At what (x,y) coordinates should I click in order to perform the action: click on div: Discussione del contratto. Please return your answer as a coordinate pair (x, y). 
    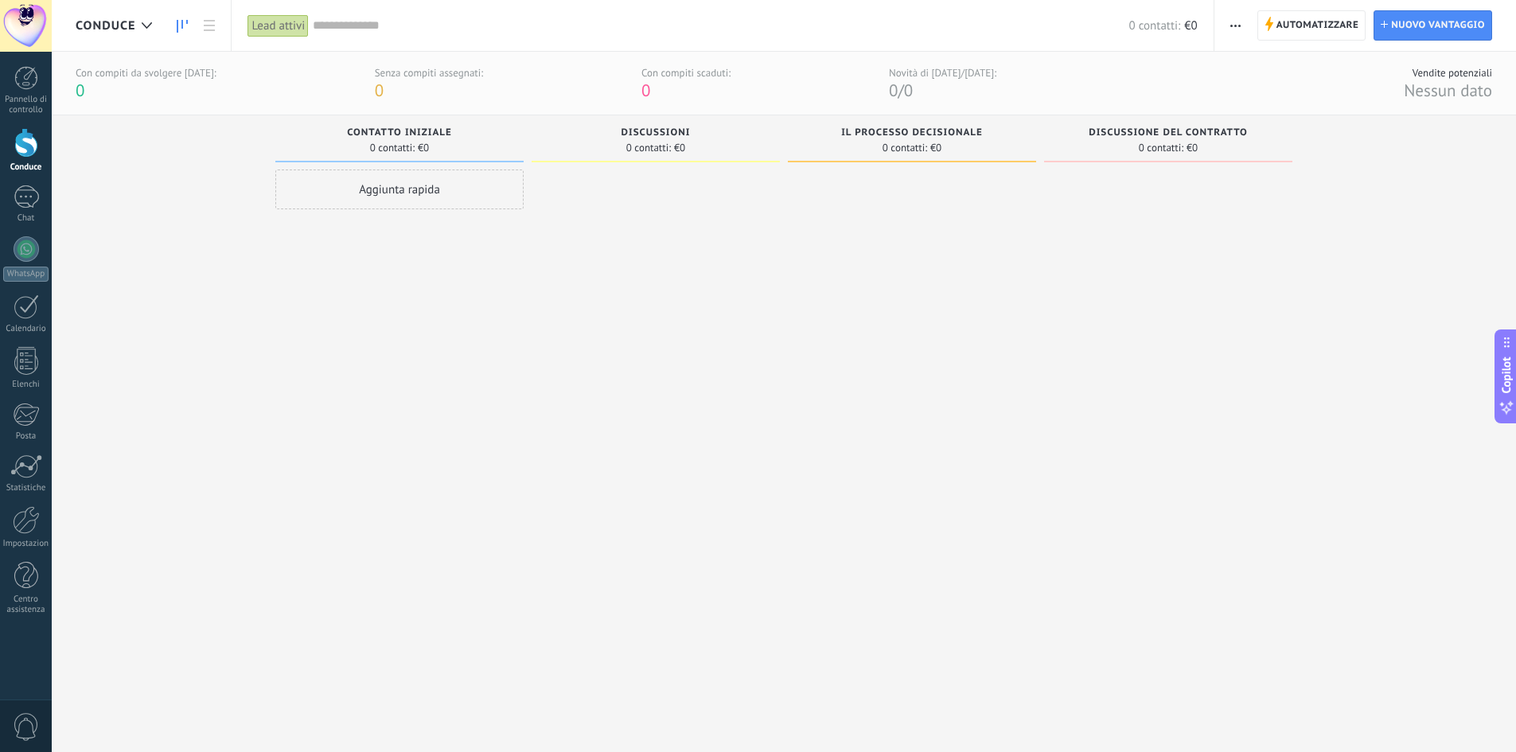
    Looking at the image, I should click on (1168, 134).